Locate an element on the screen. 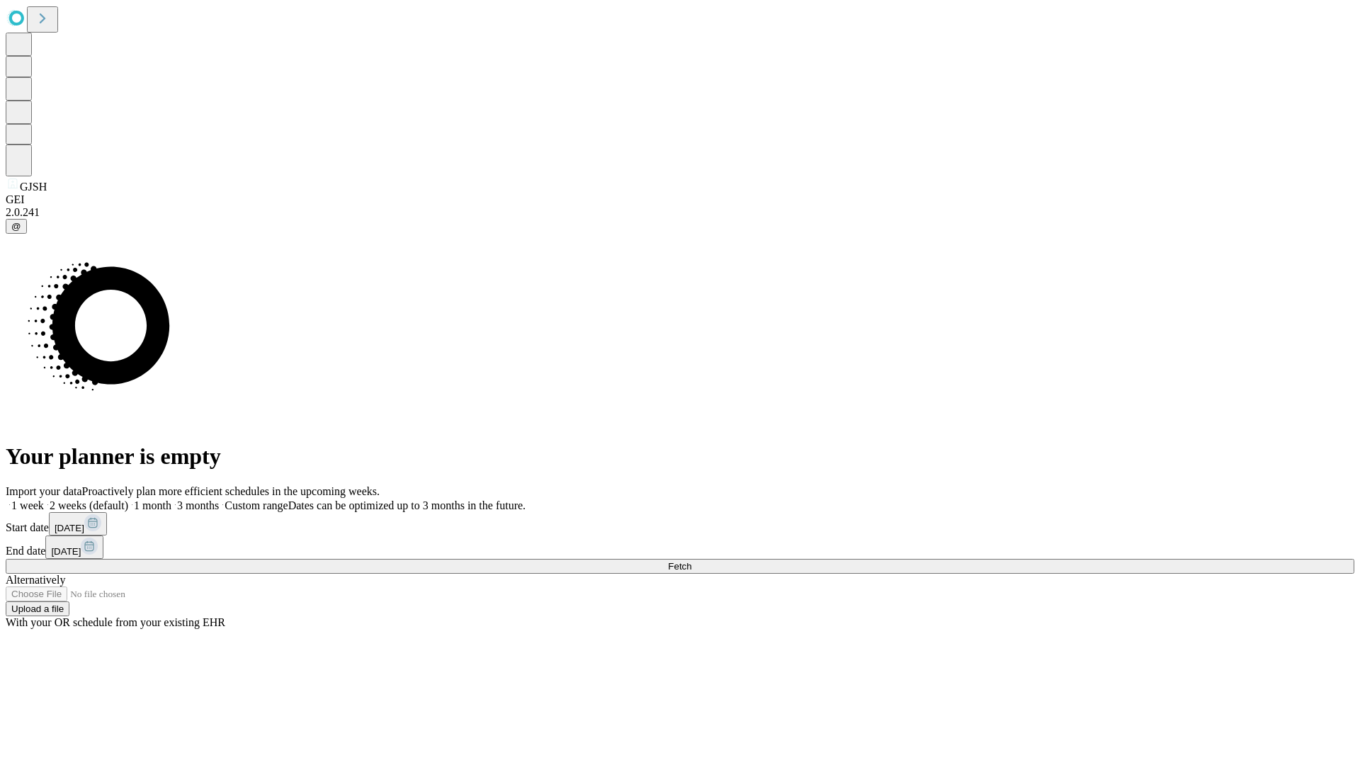  span: 1 month is located at coordinates (152, 505).